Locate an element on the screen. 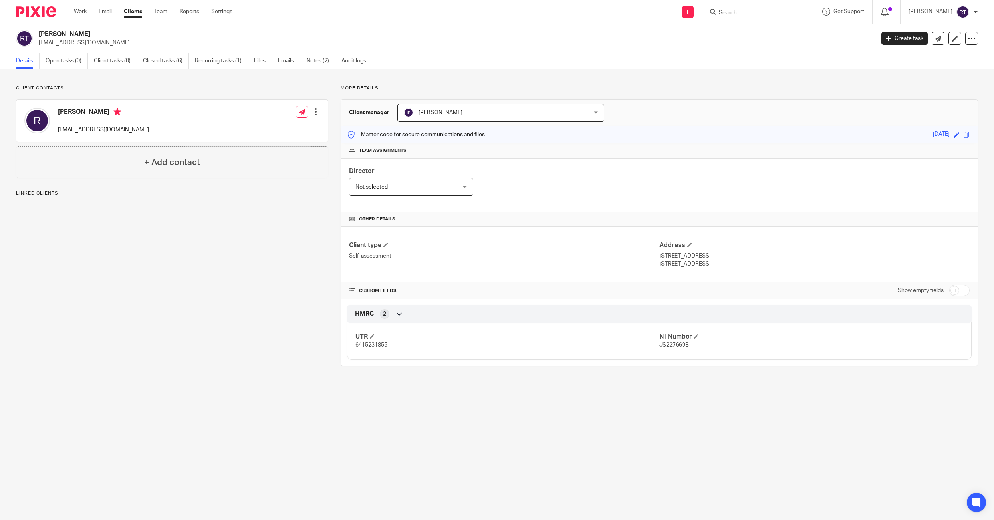 This screenshot has width=994, height=520. a: Recurring tasks (1) is located at coordinates (221, 61).